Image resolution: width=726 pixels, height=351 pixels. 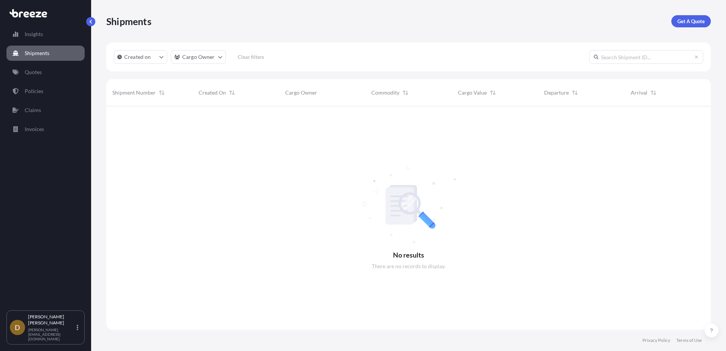 What do you see at coordinates (656, 340) in the screenshot?
I see `a: Privacy Policy` at bounding box center [656, 340].